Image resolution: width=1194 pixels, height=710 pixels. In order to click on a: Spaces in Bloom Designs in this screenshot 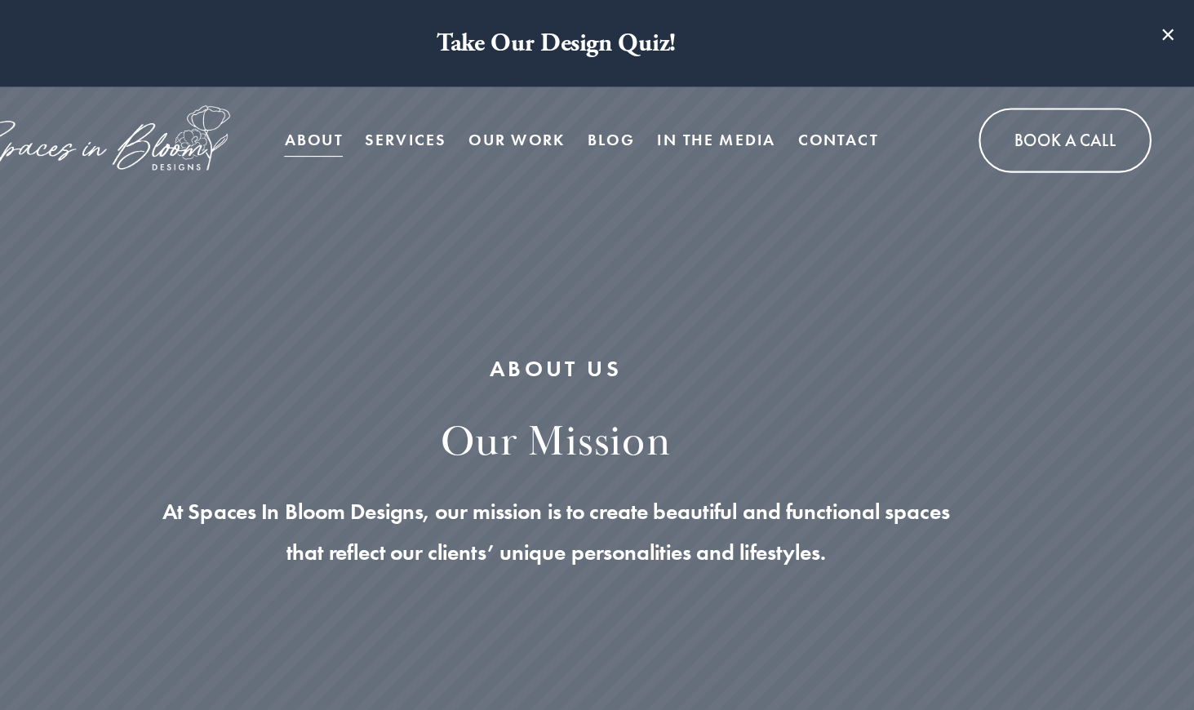, I will do `click(172, 129)`.